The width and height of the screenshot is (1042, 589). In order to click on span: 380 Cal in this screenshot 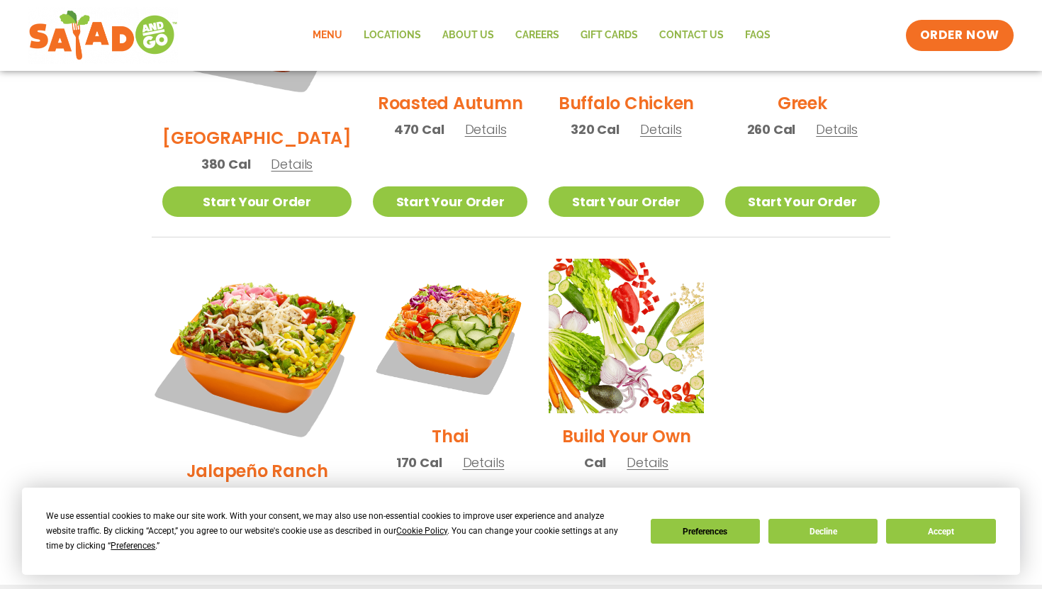, I will do `click(226, 164)`.